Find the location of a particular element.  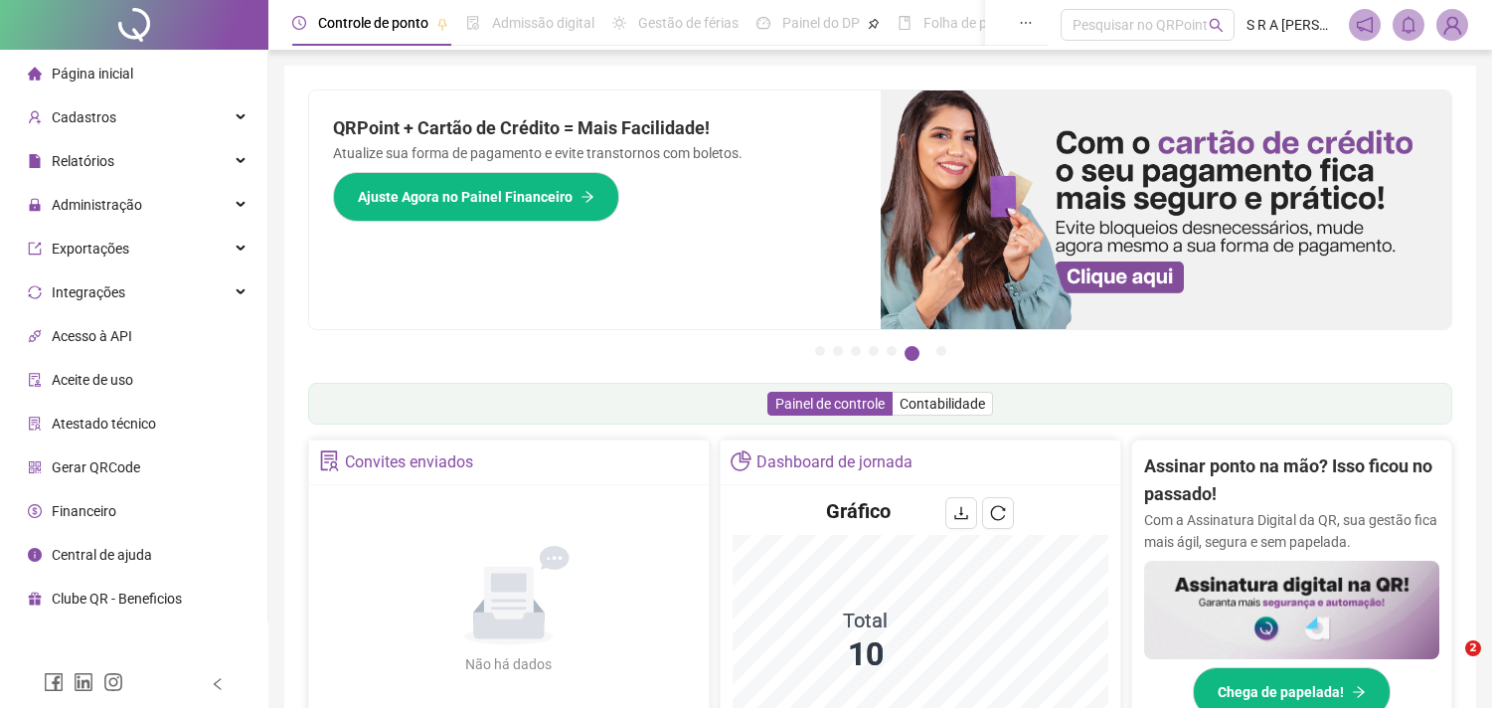

span: Financeiro is located at coordinates (84, 511).